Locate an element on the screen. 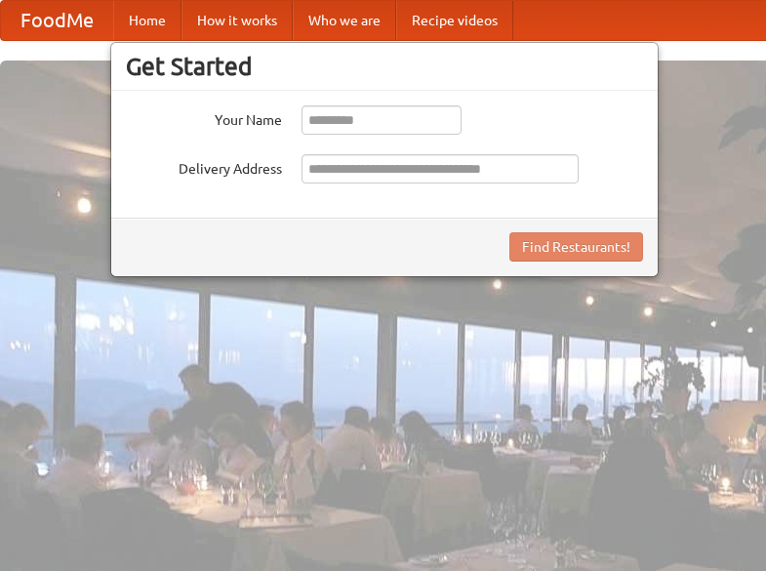 This screenshot has height=571, width=766. button: Find Restaurants! is located at coordinates (575, 247).